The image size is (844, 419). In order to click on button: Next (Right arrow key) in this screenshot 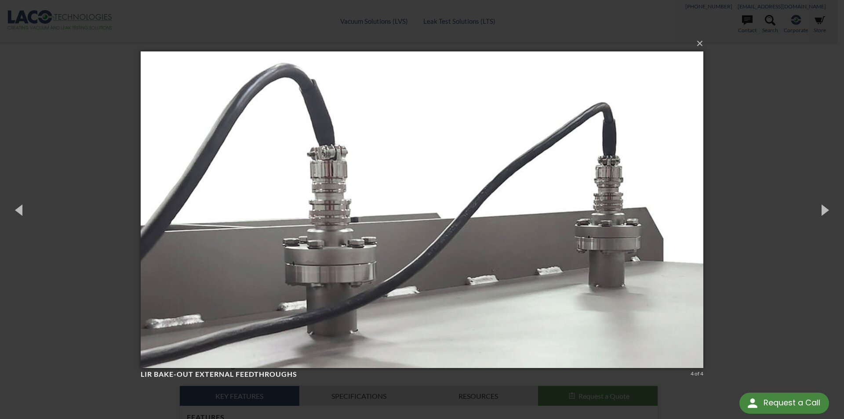, I will do `click(824, 210)`.